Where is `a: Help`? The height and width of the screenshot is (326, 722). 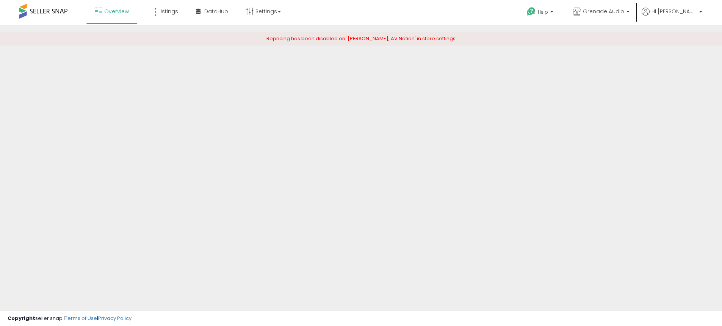 a: Help is located at coordinates (541, 13).